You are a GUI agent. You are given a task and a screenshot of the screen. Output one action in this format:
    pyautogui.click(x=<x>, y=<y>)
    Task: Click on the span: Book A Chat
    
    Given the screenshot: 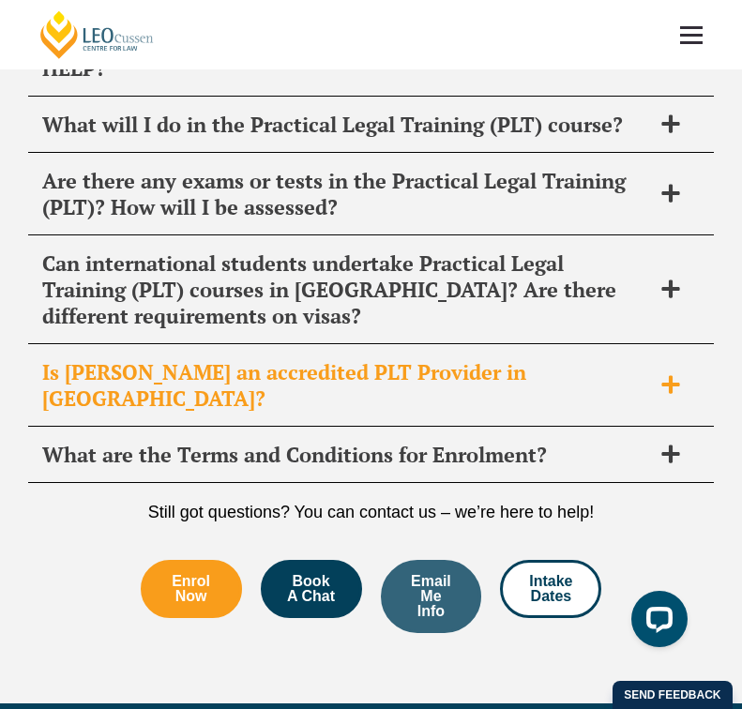 What is the action you would take?
    pyautogui.click(x=312, y=589)
    